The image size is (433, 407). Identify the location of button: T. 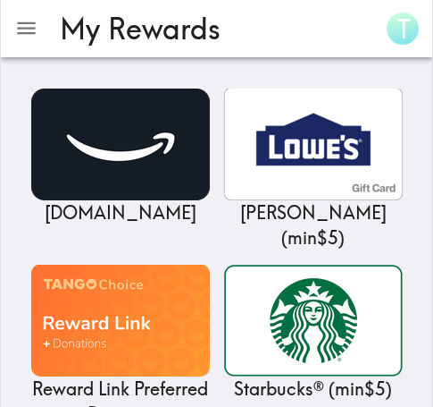
(403, 29).